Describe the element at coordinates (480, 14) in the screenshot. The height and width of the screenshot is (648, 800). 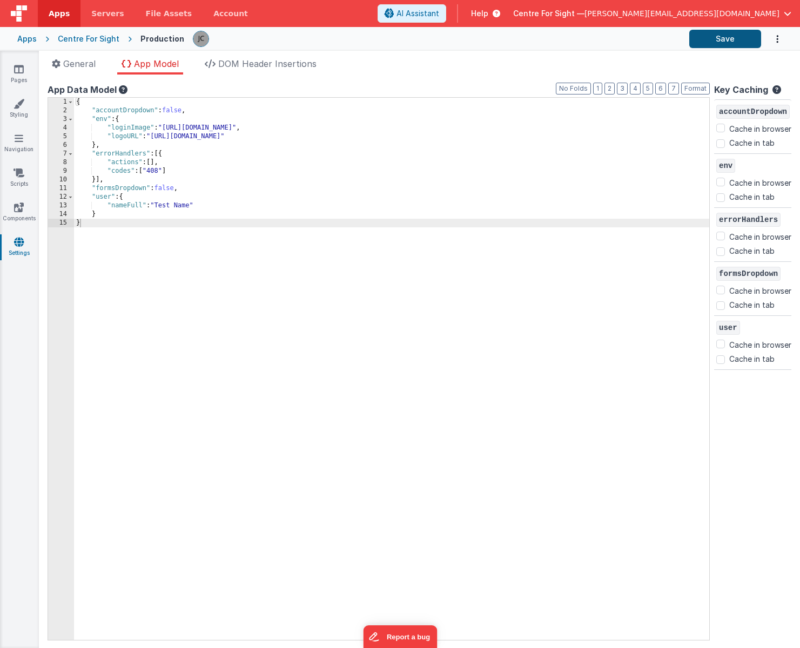
I see `span: Help` at that location.